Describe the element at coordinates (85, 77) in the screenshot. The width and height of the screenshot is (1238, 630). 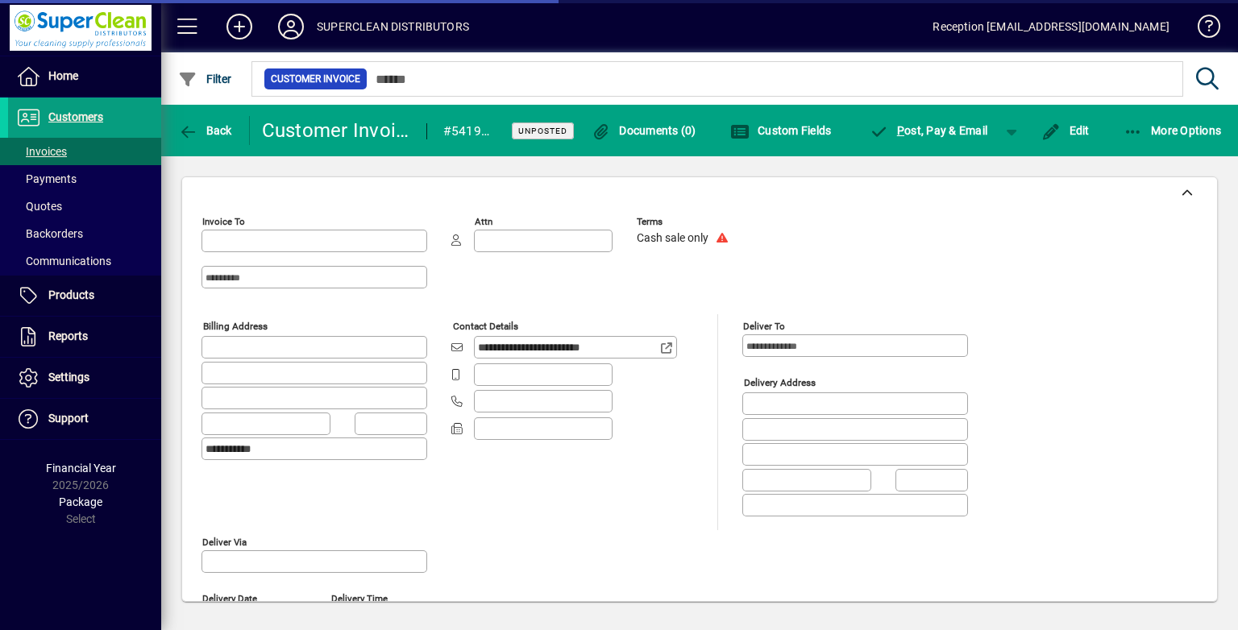
I see `a: Home` at that location.